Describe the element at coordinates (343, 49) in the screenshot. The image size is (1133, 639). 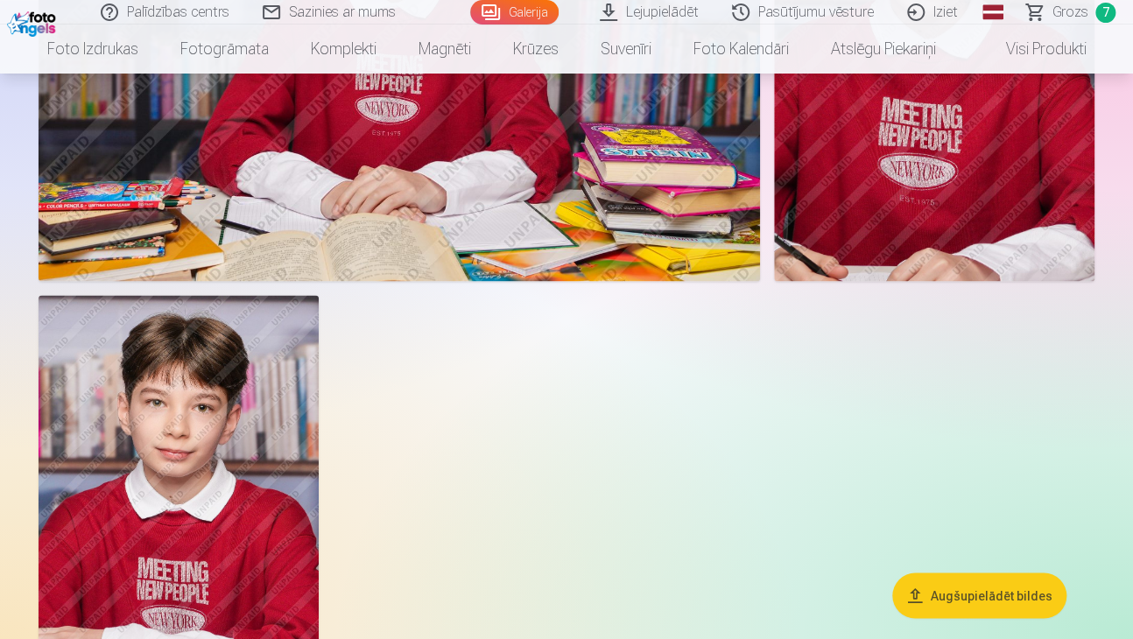
I see `a: Komplekti` at that location.